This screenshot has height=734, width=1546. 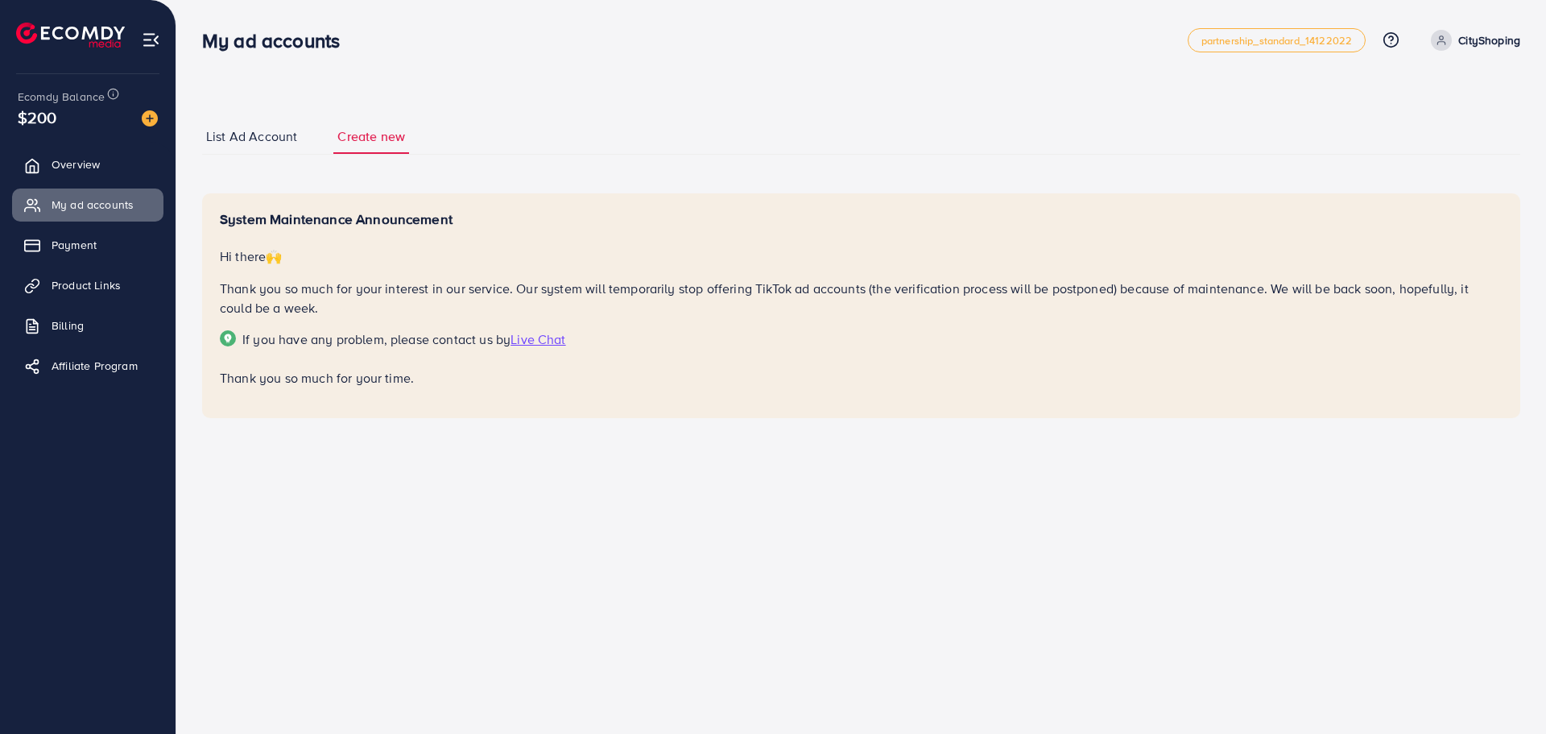 What do you see at coordinates (70, 35) in the screenshot?
I see `img: logo` at bounding box center [70, 35].